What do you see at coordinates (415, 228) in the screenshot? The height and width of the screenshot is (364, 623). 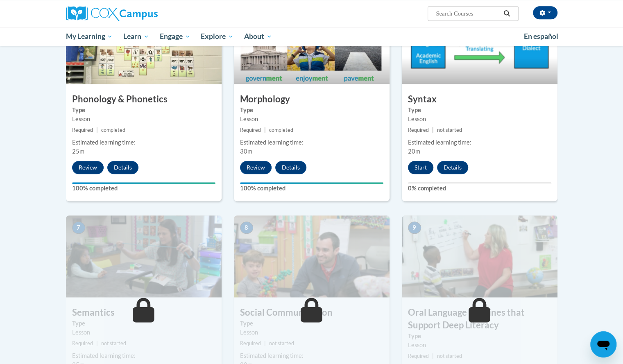 I see `span: 9` at bounding box center [415, 228].